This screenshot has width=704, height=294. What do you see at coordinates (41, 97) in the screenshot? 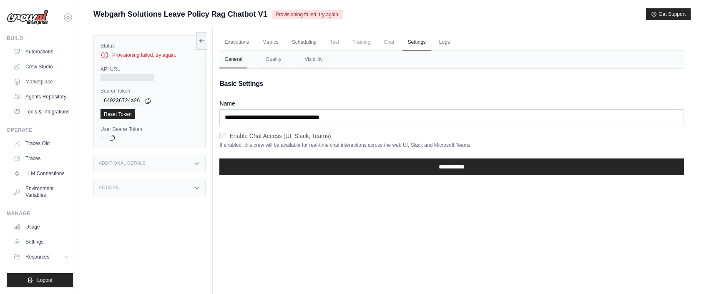
I see `a: Agents Repository` at bounding box center [41, 97].